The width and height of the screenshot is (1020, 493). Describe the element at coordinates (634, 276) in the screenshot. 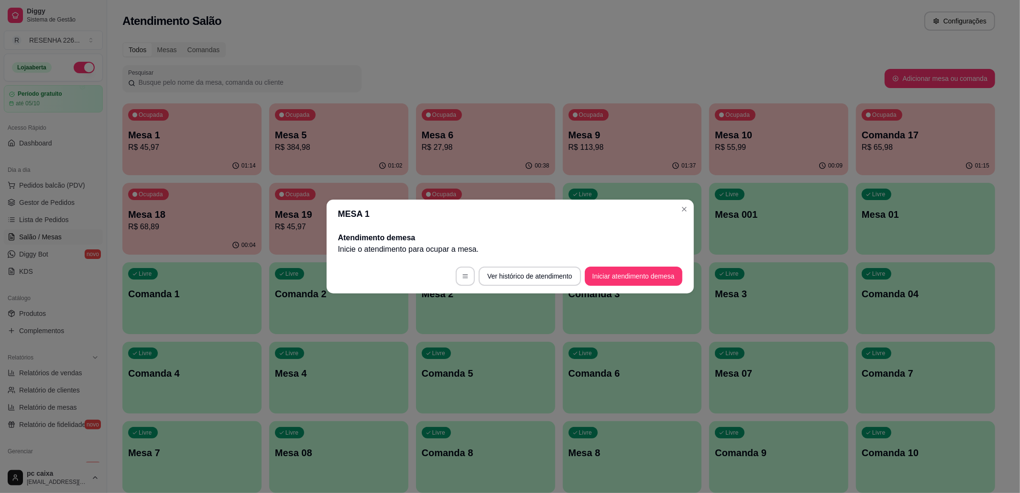

I see `button: Iniciar atendimento demesa` at that location.